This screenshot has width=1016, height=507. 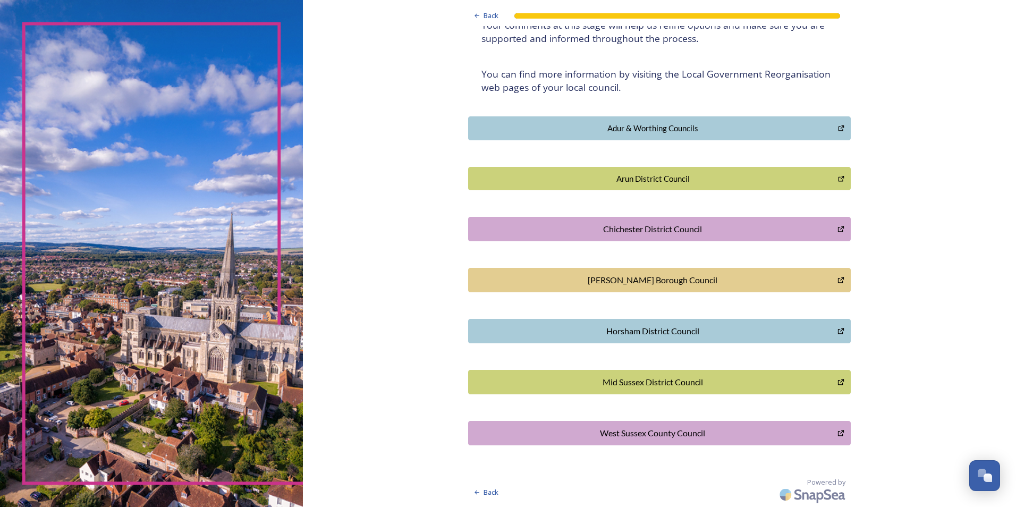 I want to click on button: Crawley Borough Council, so click(x=660, y=280).